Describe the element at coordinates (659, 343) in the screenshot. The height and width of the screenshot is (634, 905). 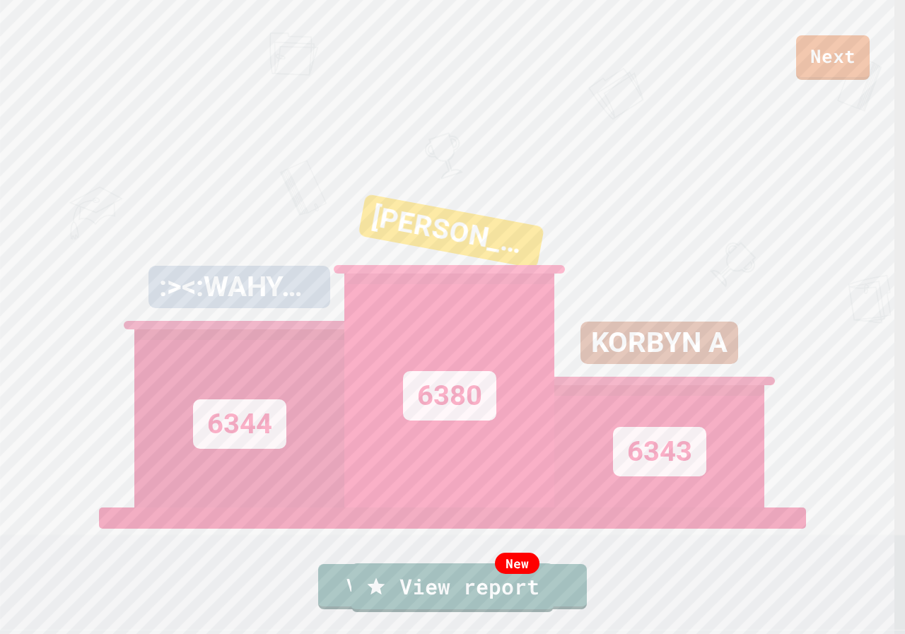
I see `div: KORBYN A` at that location.